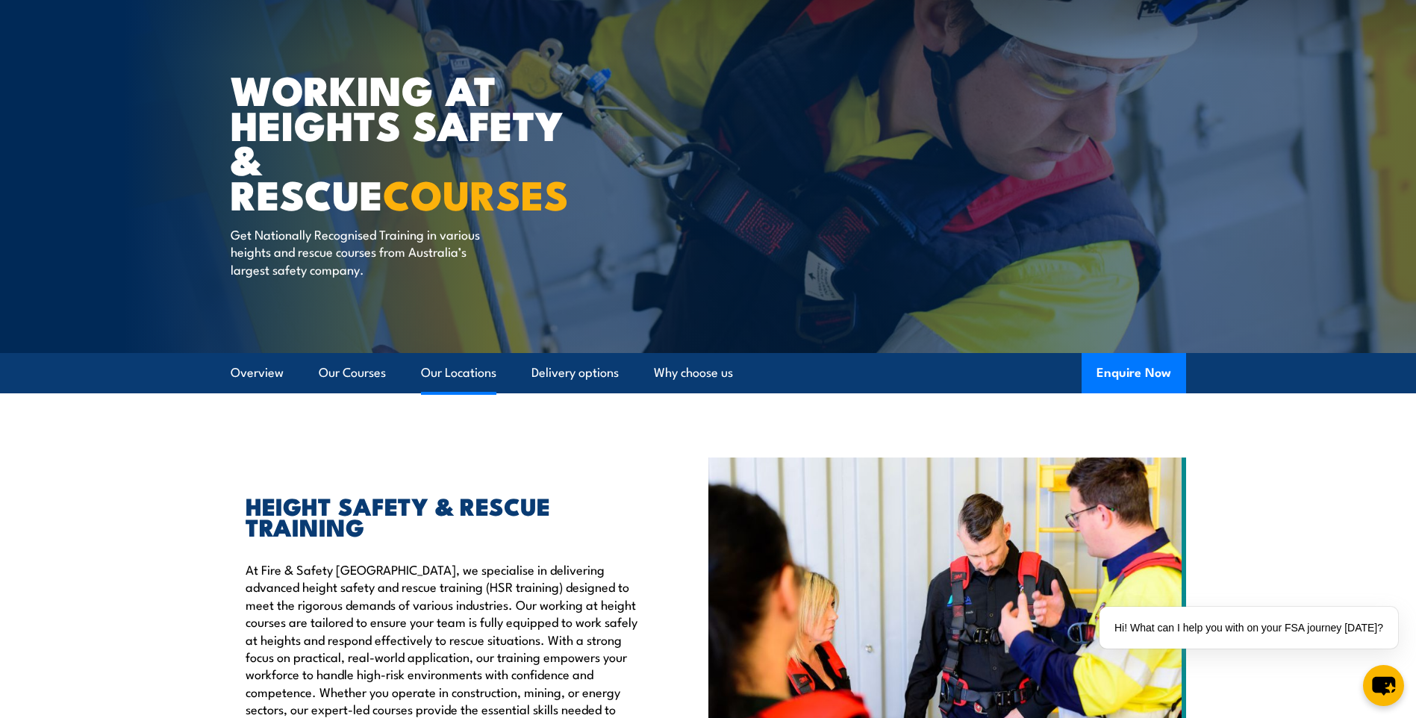 Image resolution: width=1416 pixels, height=718 pixels. I want to click on a: Why choose us, so click(693, 372).